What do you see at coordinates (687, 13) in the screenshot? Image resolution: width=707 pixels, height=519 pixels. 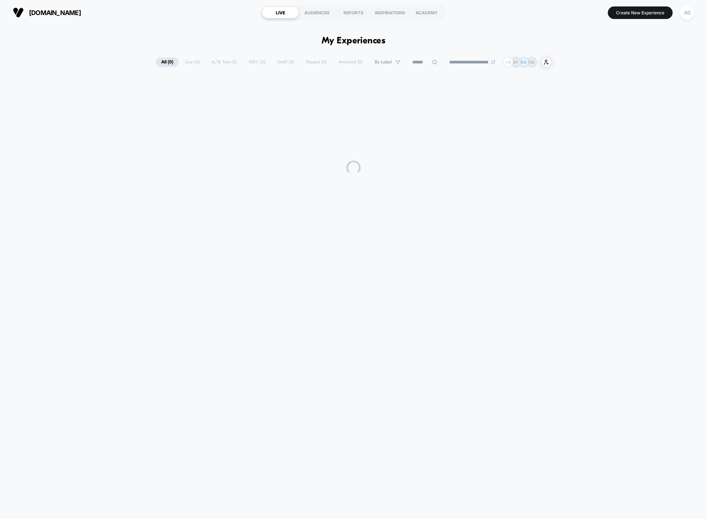 I see `button: AD` at bounding box center [687, 13].